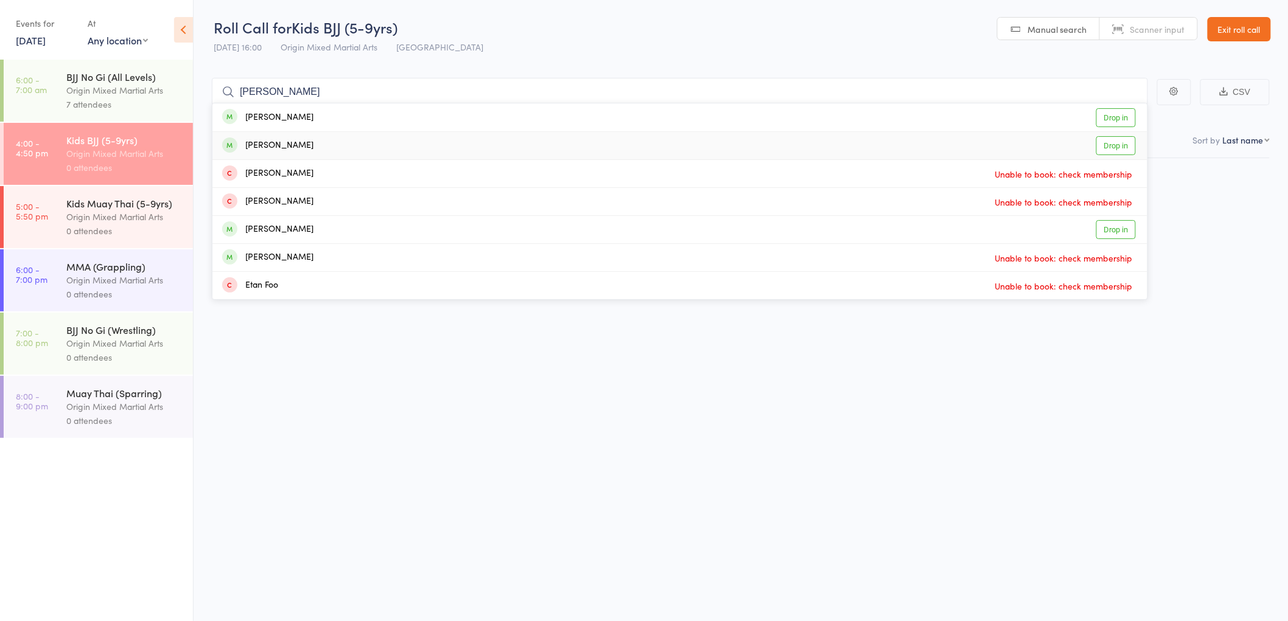 The width and height of the screenshot is (1288, 621). What do you see at coordinates (250, 285) in the screenshot?
I see `div: Etan Foo` at bounding box center [250, 285].